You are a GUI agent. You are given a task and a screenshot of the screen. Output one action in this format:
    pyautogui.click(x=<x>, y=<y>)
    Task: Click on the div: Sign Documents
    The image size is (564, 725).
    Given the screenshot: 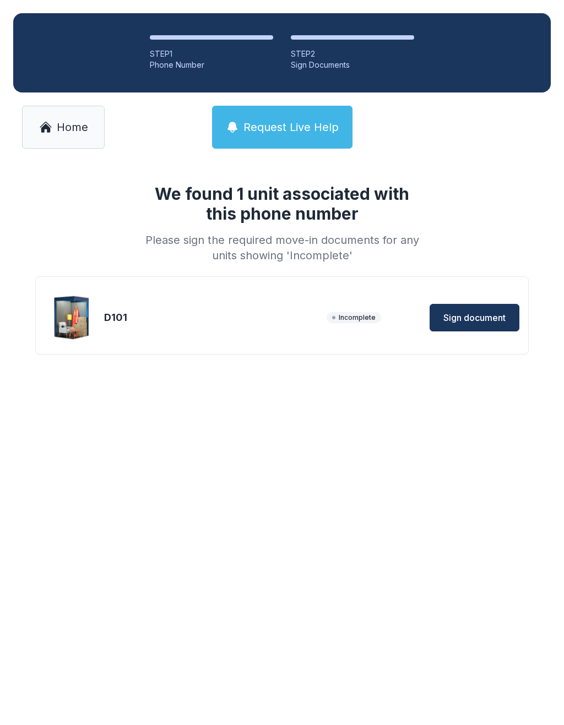 What is the action you would take?
    pyautogui.click(x=352, y=65)
    